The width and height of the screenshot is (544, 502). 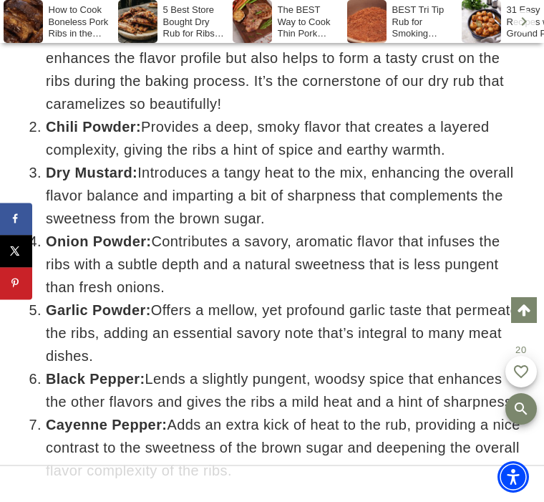 I want to click on li: Contributes a savory, aromatic flavor that infuses the ribs with a subtle depth and a natural swe..., so click(x=287, y=264).